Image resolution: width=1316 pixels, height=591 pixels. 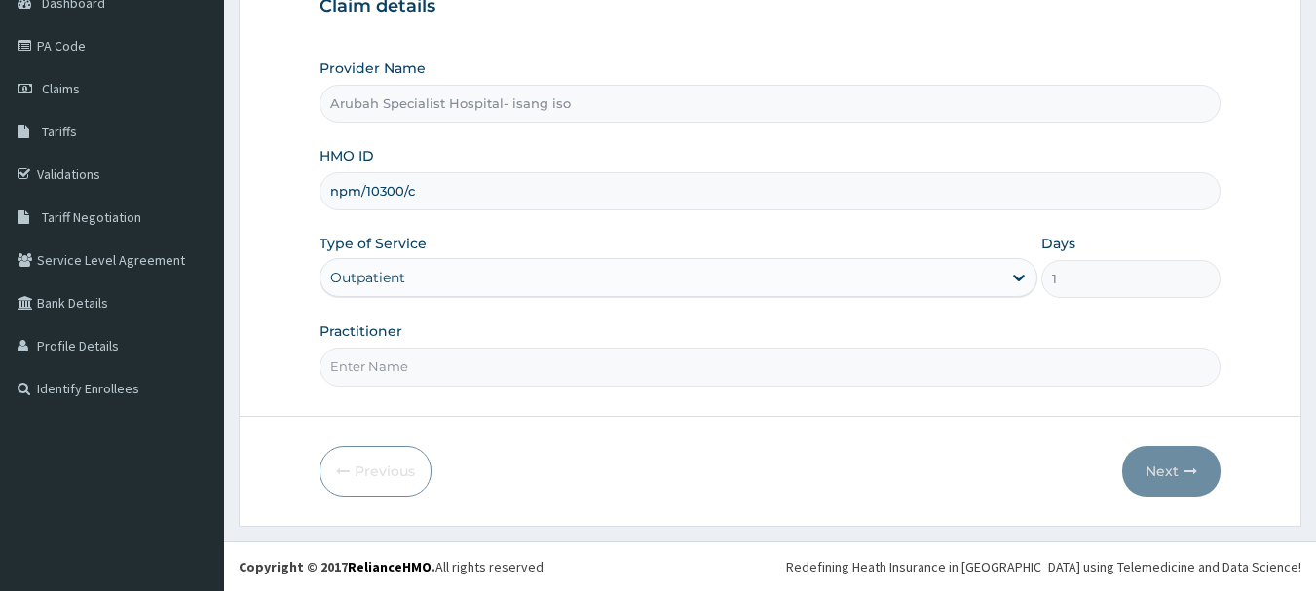 I want to click on input: Enter Name, so click(x=770, y=366).